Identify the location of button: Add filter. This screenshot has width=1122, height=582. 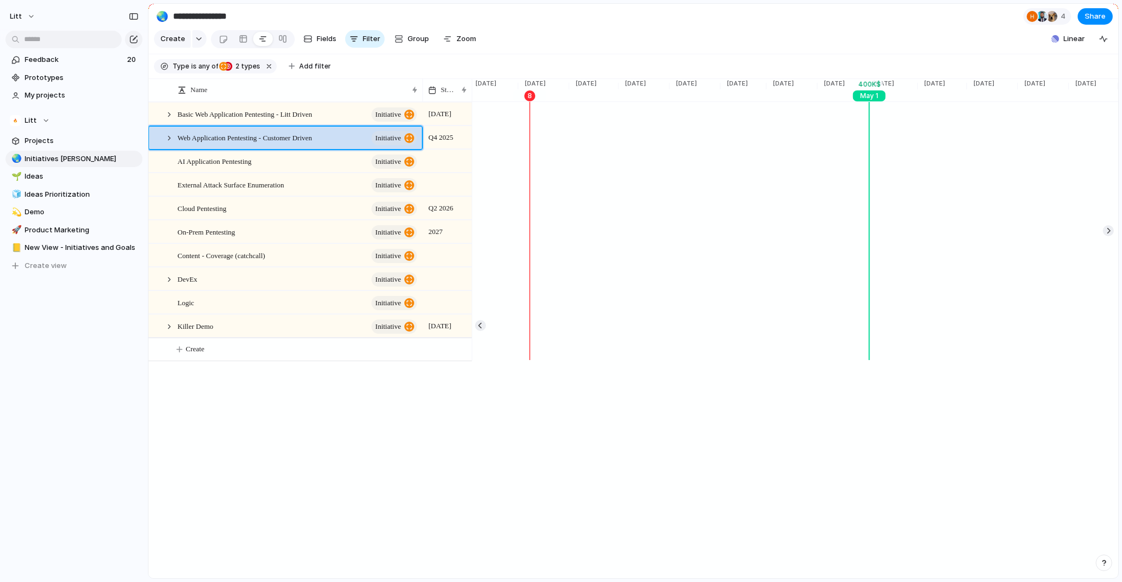
(309, 66).